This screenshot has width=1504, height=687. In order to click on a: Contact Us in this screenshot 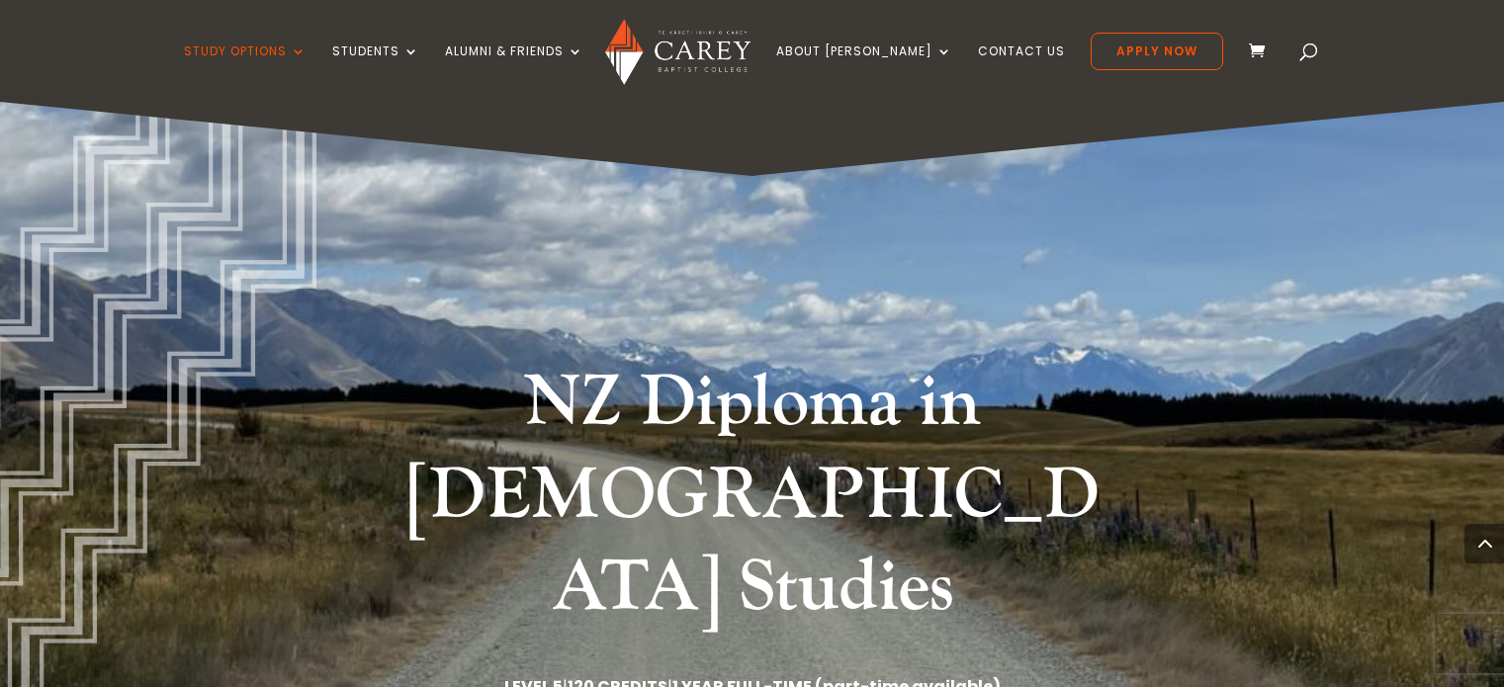, I will do `click(1022, 67)`.